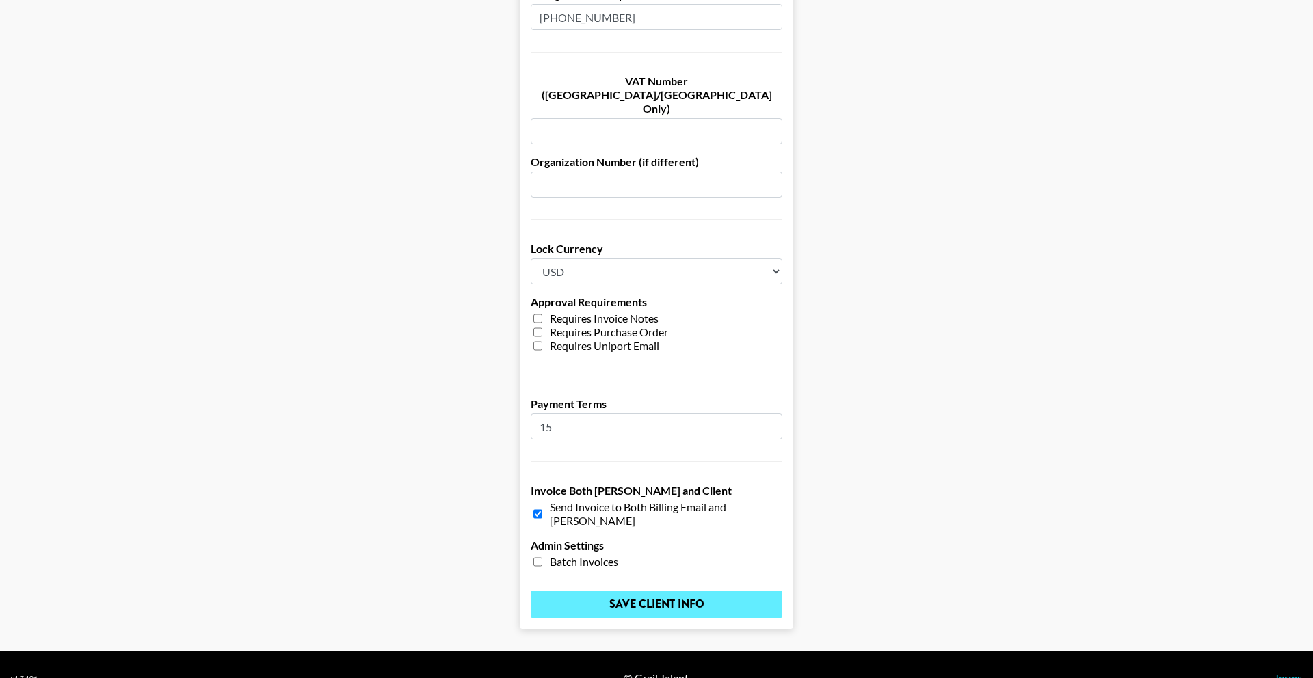 This screenshot has width=1313, height=678. Describe the element at coordinates (584, 562) in the screenshot. I see `span: Batch Invoices` at that location.